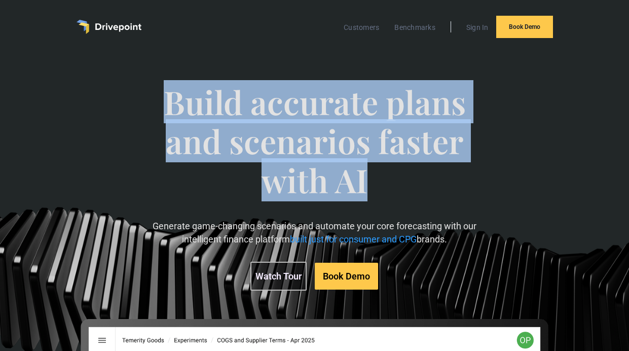 The image size is (629, 351). Describe the element at coordinates (278, 276) in the screenshot. I see `a: Watch Tour` at that location.